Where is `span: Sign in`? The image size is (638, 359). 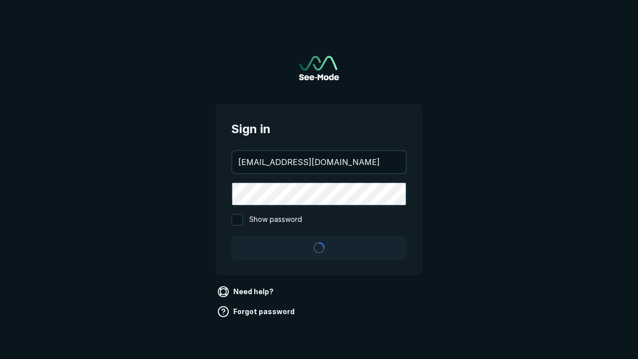
span: Sign in is located at coordinates (319, 129).